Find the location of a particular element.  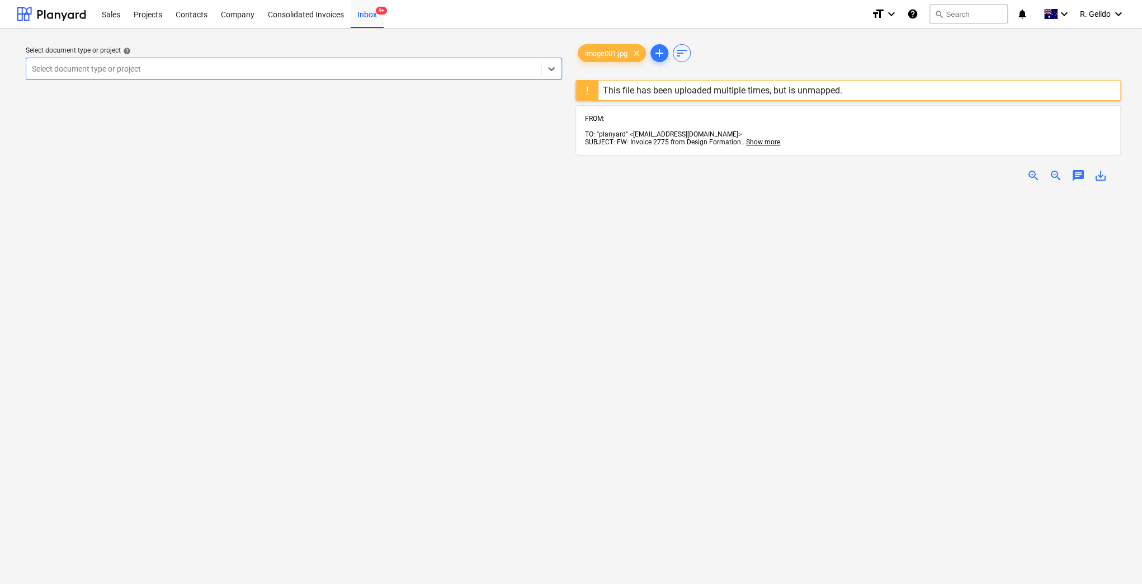

div: This file has been uploaded multiple times, but is unmapped. is located at coordinates (722, 90).